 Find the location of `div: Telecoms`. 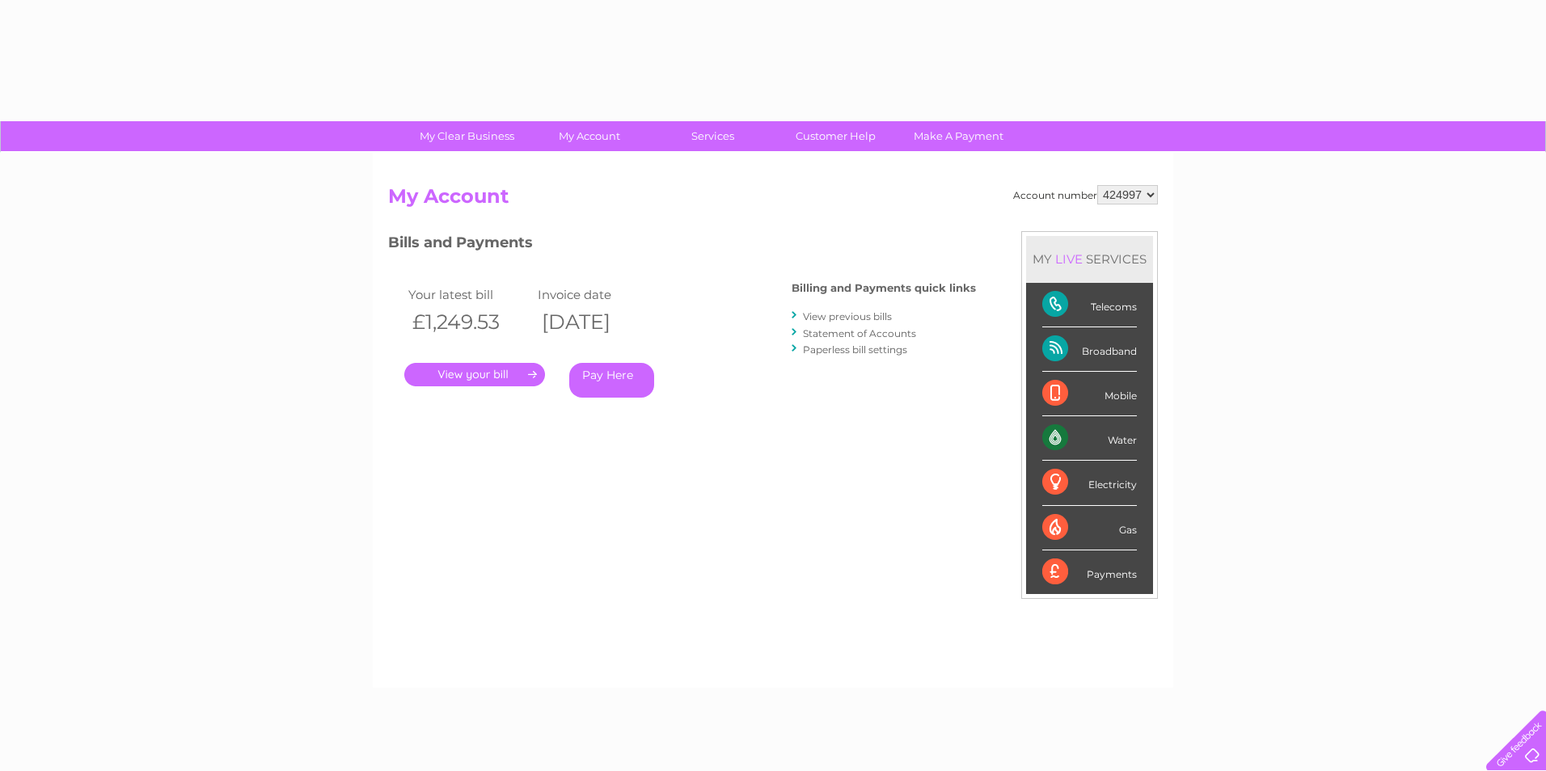

div: Telecoms is located at coordinates (1089, 305).